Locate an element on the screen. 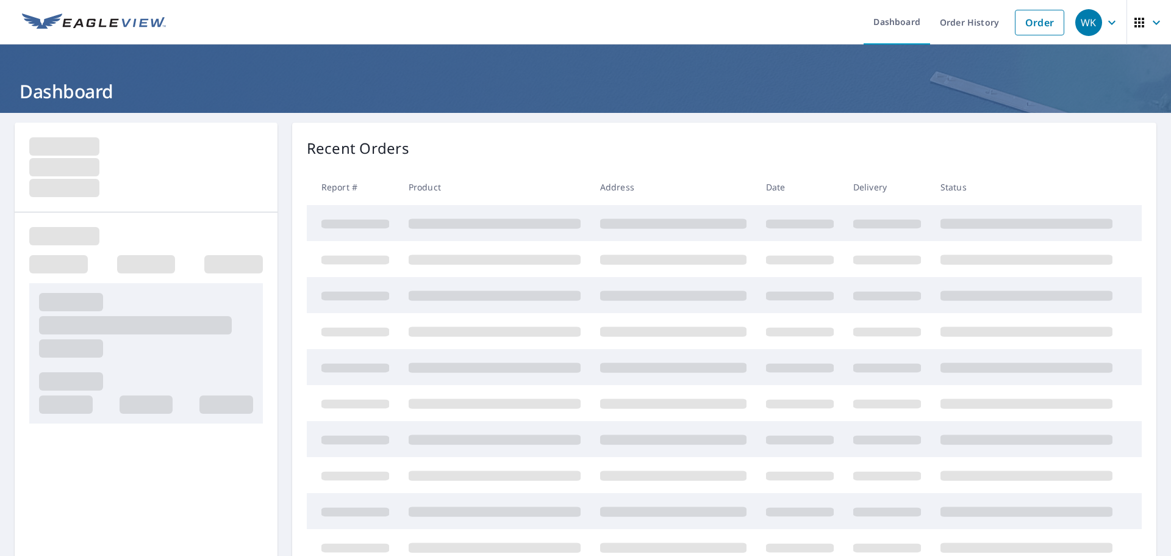  div: WK is located at coordinates (1089, 23).